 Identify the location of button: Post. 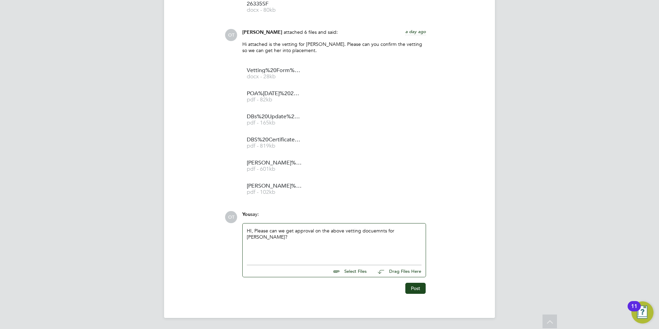
(415, 288).